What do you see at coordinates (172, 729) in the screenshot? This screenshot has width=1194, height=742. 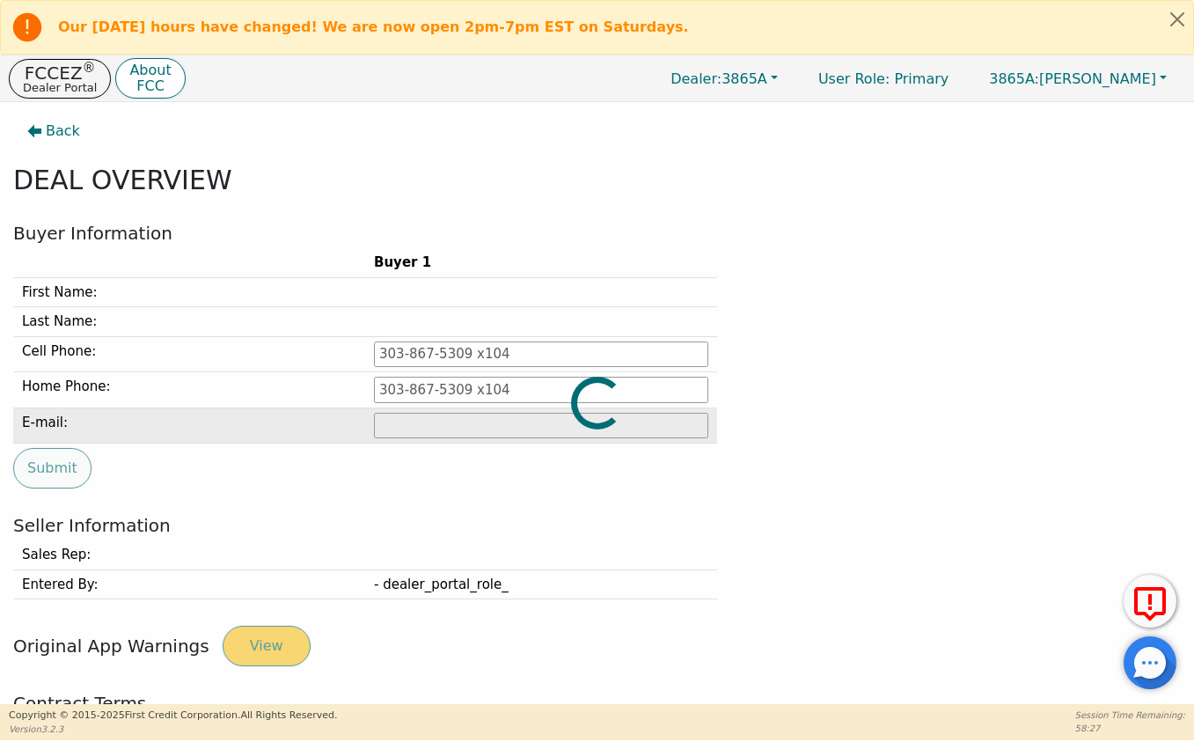 I see `p: Version 3.2.3` at bounding box center [172, 729].